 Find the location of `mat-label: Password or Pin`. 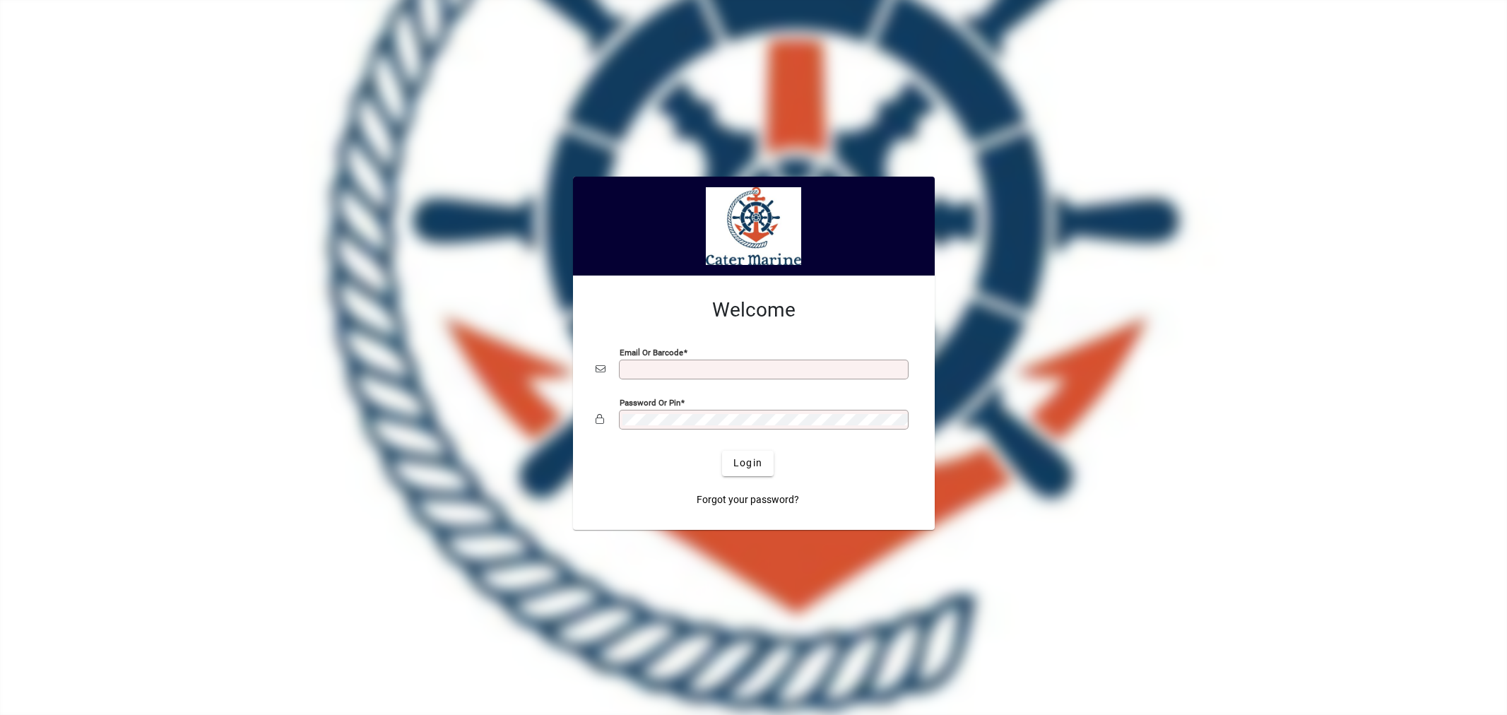

mat-label: Password or Pin is located at coordinates (650, 402).